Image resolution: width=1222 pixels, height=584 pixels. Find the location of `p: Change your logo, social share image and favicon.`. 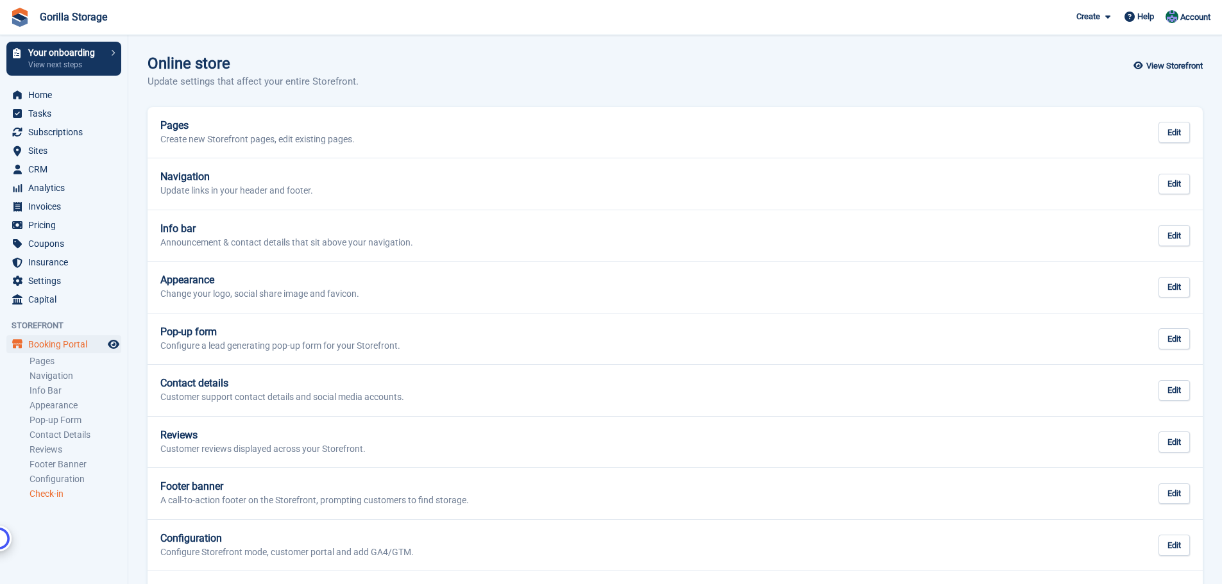

p: Change your logo, social share image and favicon. is located at coordinates (260, 294).